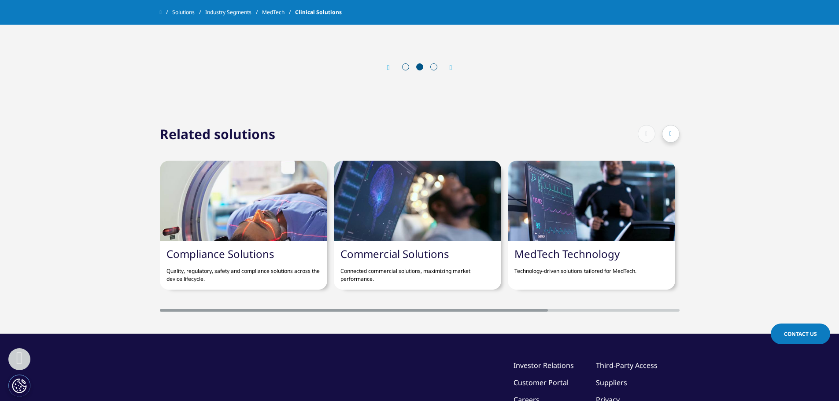  Describe the element at coordinates (800, 334) in the screenshot. I see `span: Contact Us` at that location.